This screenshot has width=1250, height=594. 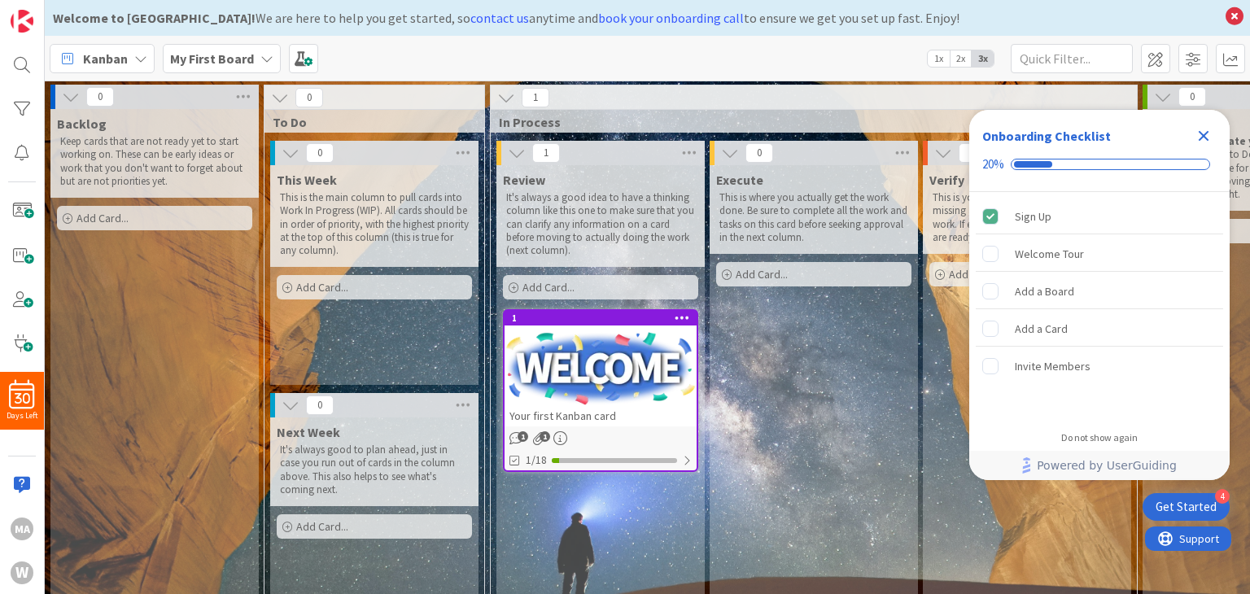 What do you see at coordinates (1041, 329) in the screenshot?
I see `div: Add a Card` at bounding box center [1041, 329].